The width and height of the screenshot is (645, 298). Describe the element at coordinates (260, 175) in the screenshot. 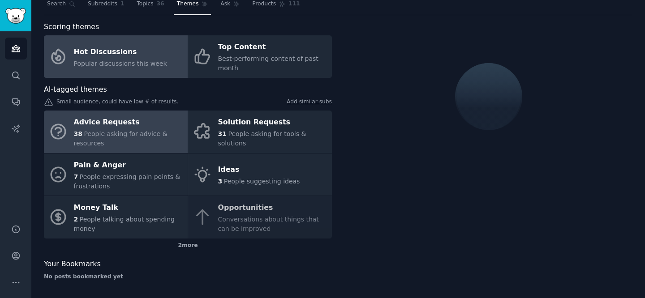

I see `a: Ideas3People suggesting ideas` at that location.